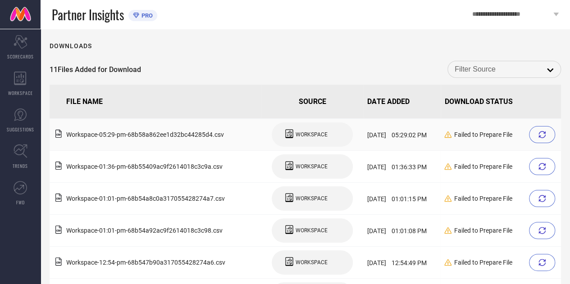 Image resolution: width=570 pixels, height=284 pixels. What do you see at coordinates (155, 102) in the screenshot?
I see `th: FILE NAME` at bounding box center [155, 102].